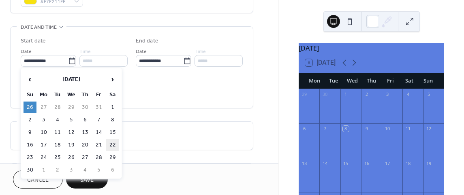  I want to click on div: Fri, so click(390, 81).